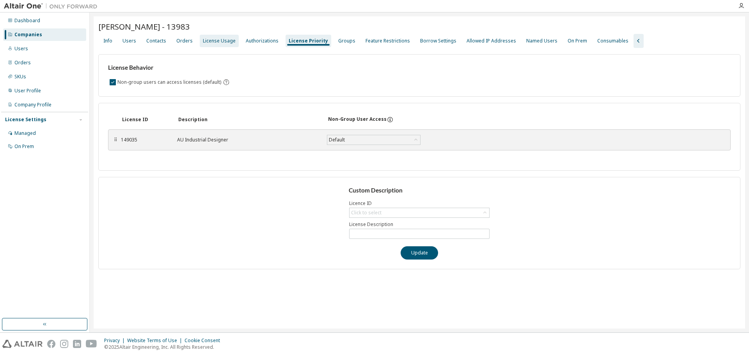 The image size is (749, 355). I want to click on div: Authorizations, so click(262, 41).